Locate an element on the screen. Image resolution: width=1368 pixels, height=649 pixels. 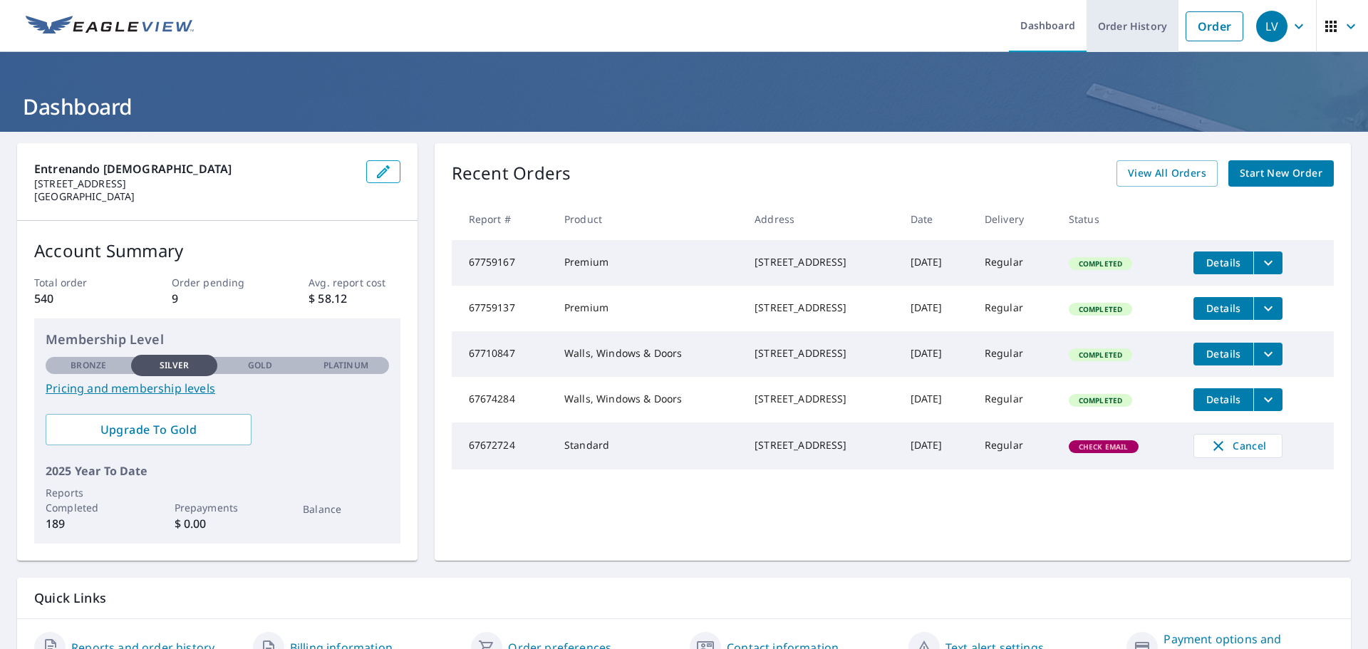
span: View All Orders is located at coordinates (1167, 173).